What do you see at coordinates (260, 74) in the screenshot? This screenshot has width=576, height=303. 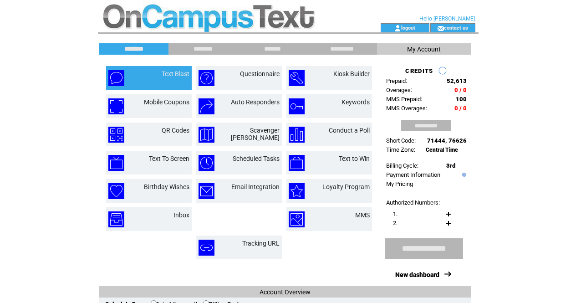 I see `a: Questionnaire` at bounding box center [260, 74].